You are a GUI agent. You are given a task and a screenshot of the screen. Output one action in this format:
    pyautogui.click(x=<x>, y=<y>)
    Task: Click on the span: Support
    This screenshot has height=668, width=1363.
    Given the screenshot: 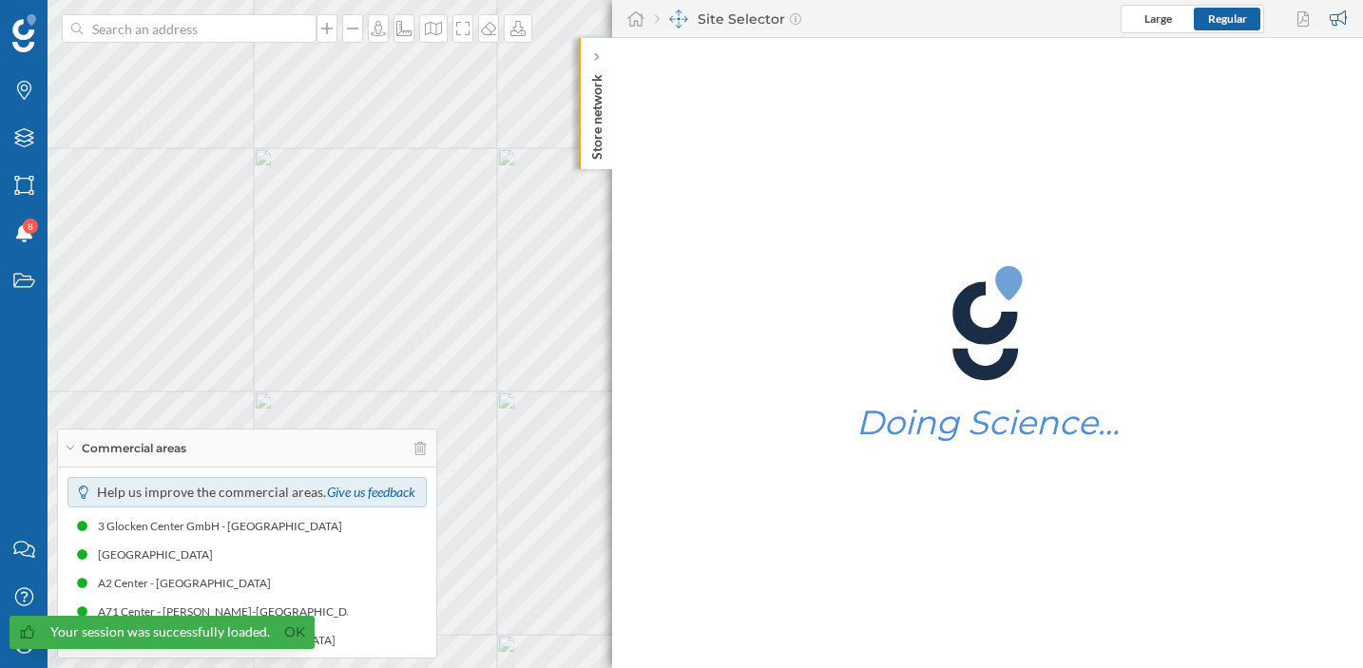 What is the action you would take?
    pyautogui.click(x=74, y=22)
    